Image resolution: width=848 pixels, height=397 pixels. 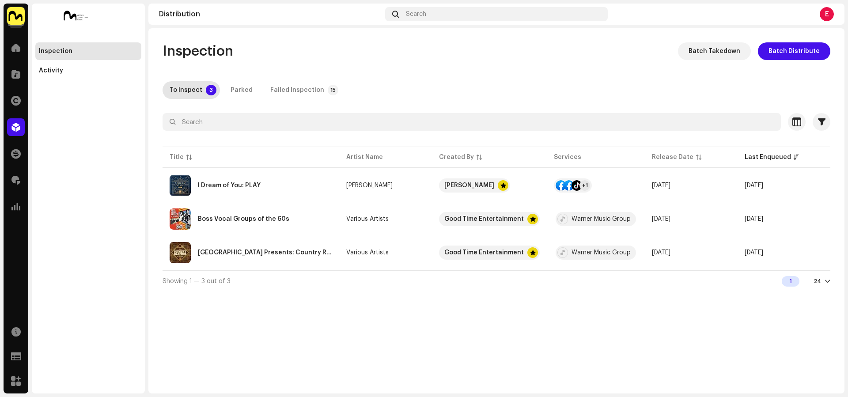 I want to click on div: Distribution, so click(x=270, y=14).